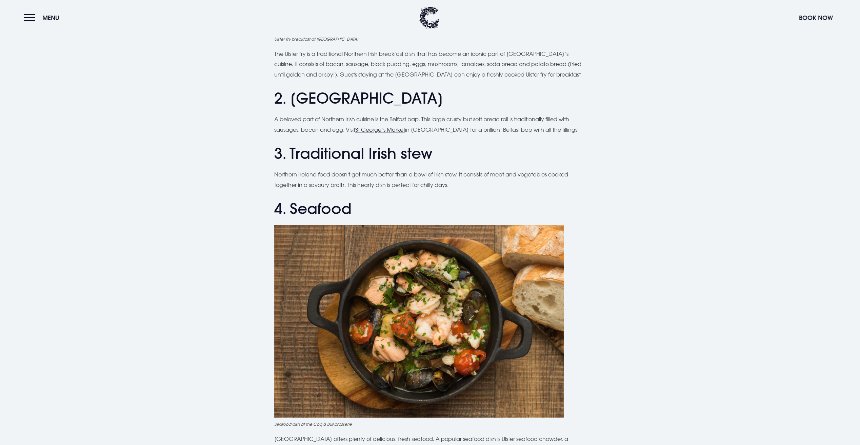  What do you see at coordinates (430, 180) in the screenshot?
I see `p: Northern Ireland food doesn't get much better than a bowl of Irish stew. It consists of meat and ...` at bounding box center [430, 180].